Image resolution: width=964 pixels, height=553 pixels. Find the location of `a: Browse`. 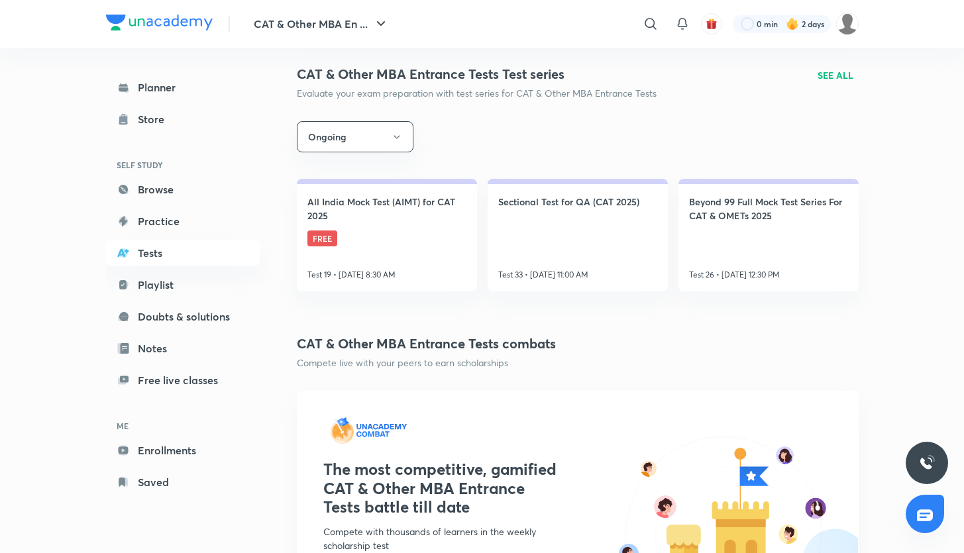

a: Browse is located at coordinates (183, 189).